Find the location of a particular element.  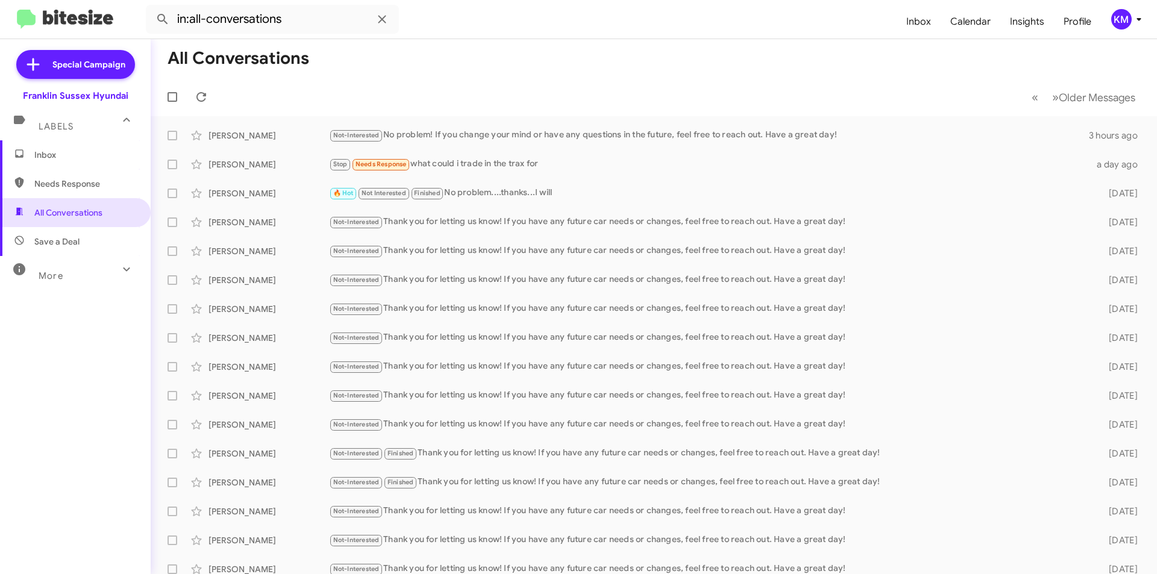

span: Save a Deal is located at coordinates (57, 242).